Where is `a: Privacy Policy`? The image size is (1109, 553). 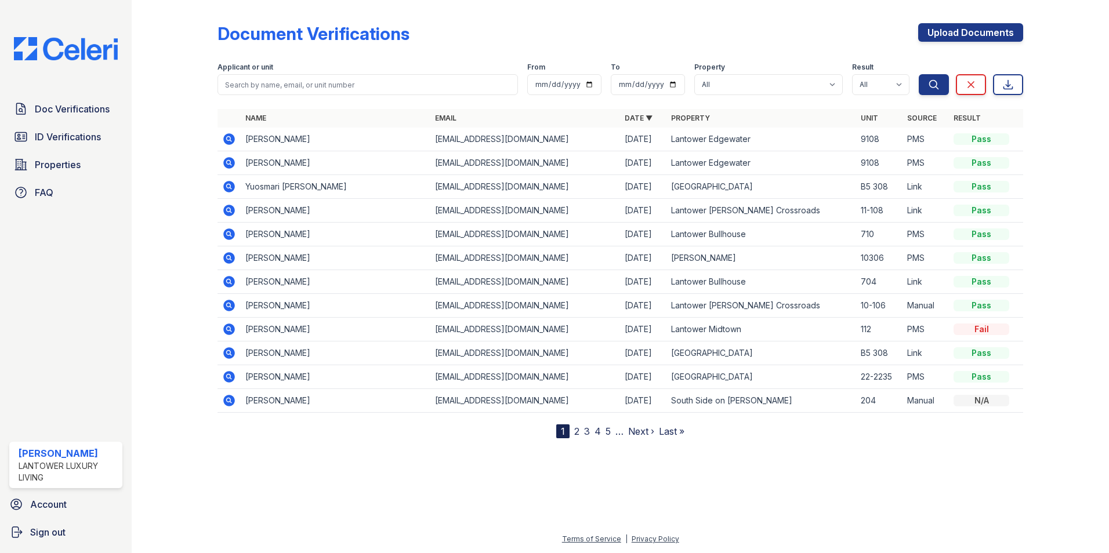
a: Privacy Policy is located at coordinates (656, 539).